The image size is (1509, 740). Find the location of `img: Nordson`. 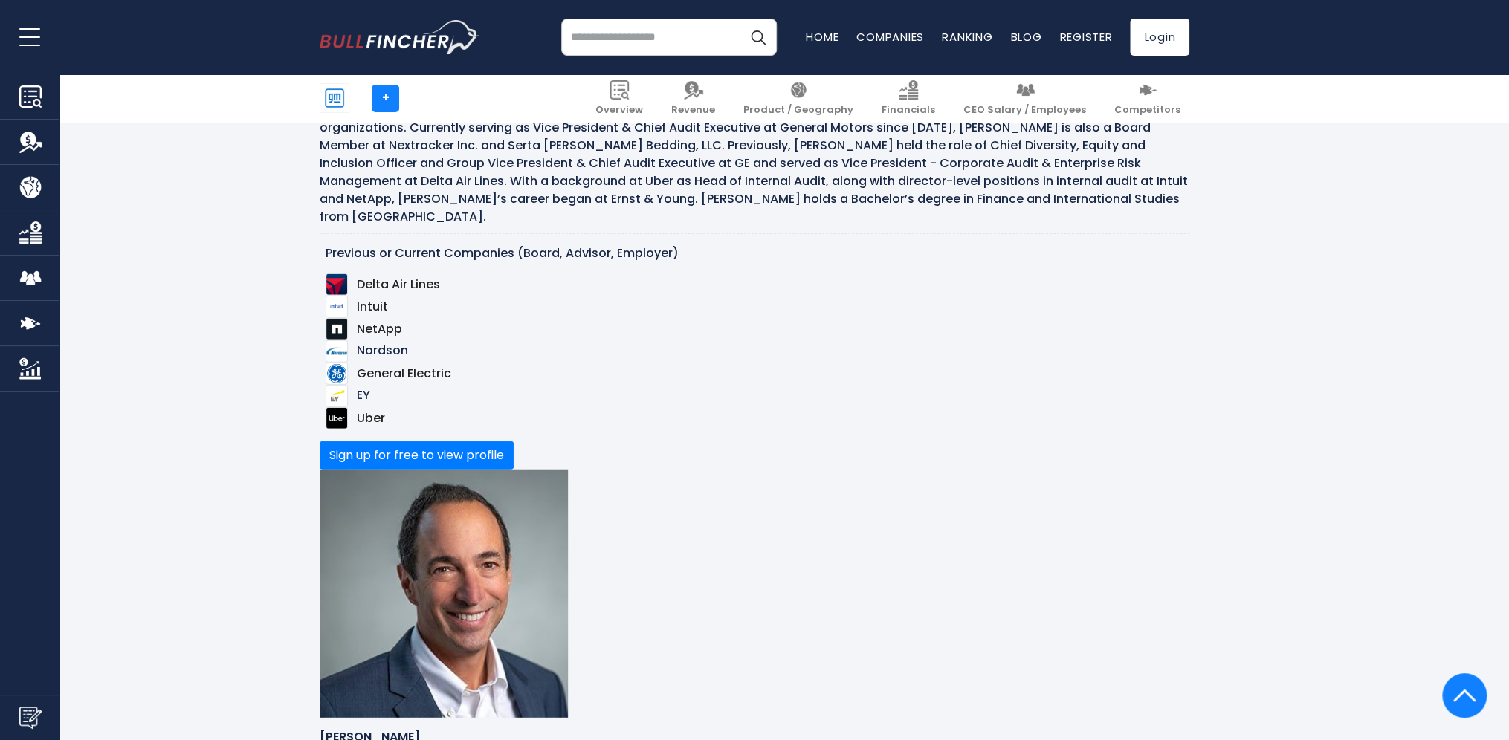

img: Nordson is located at coordinates (337, 352).